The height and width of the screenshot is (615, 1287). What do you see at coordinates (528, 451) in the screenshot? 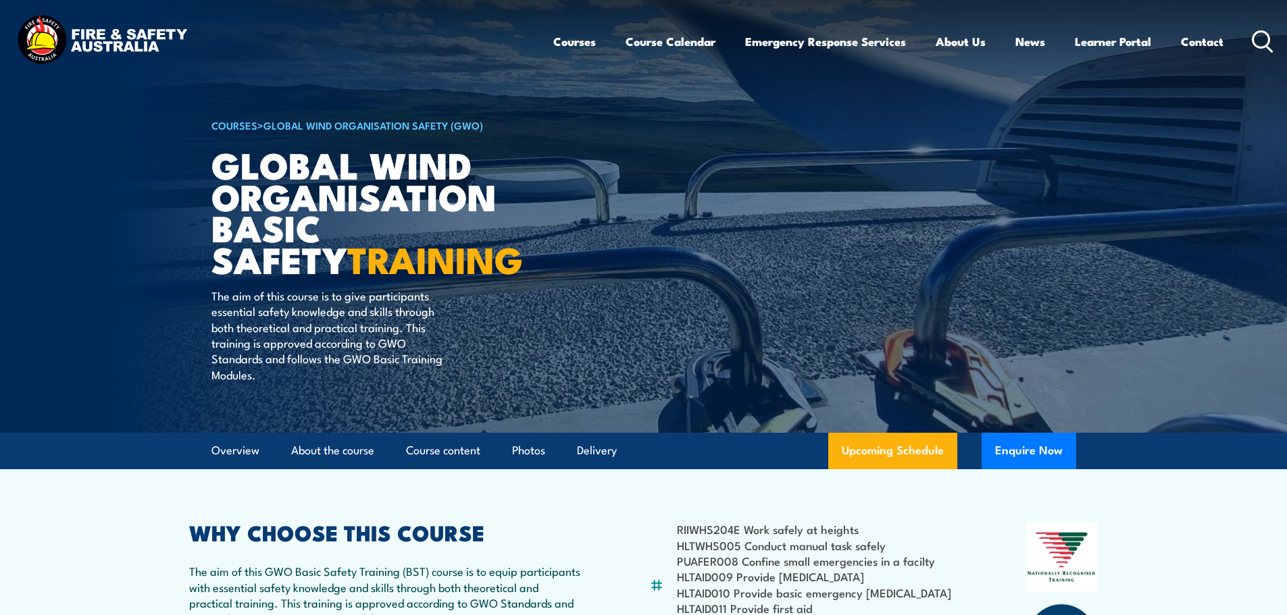
I see `a: Photos` at bounding box center [528, 451].